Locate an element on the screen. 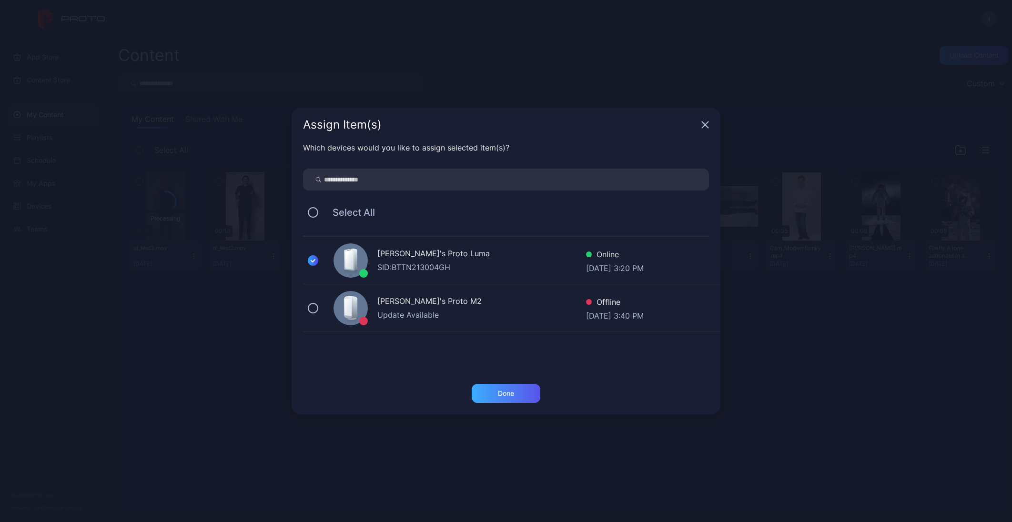 The image size is (1012, 522). div: Done is located at coordinates (506, 394).